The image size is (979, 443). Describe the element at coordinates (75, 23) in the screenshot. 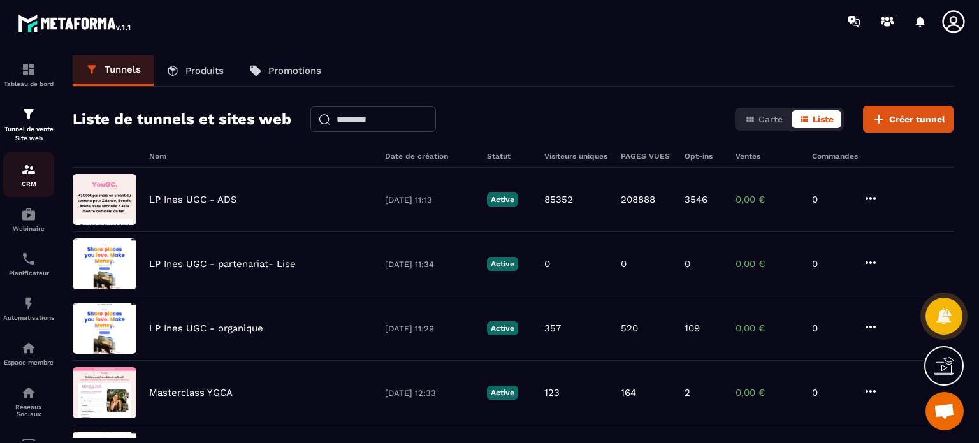

I see `img: logo` at that location.